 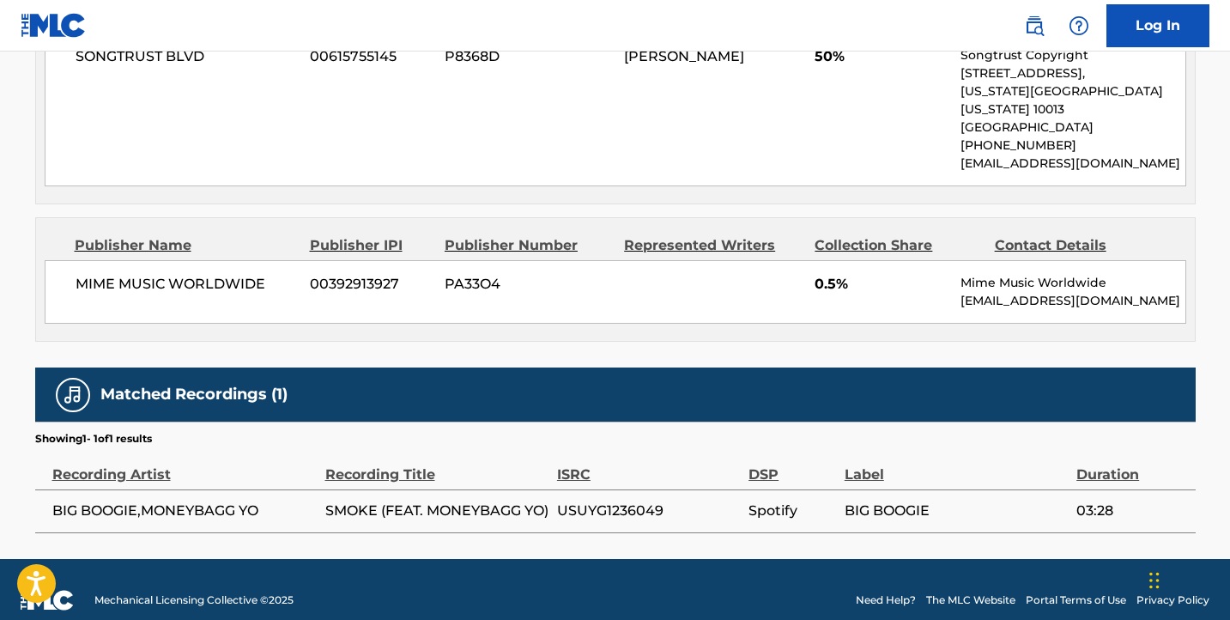 What do you see at coordinates (47, 600) in the screenshot?
I see `img: logo` at bounding box center [47, 600].